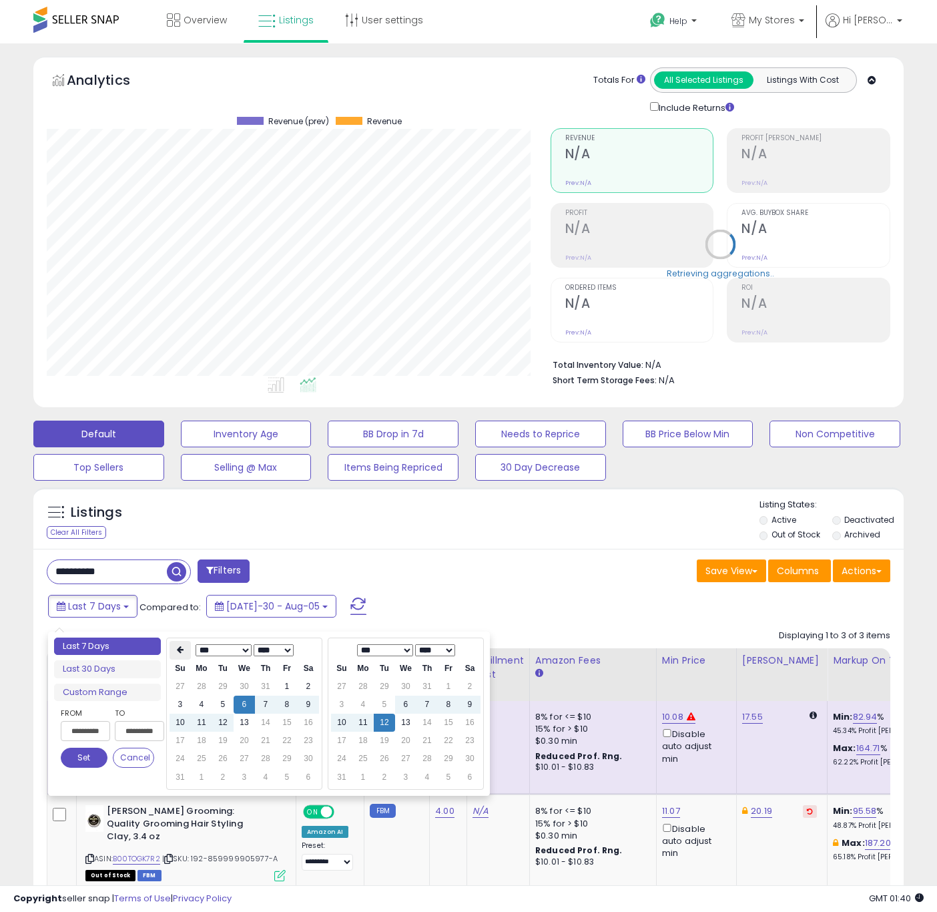 The image size is (937, 912). I want to click on button: Last 7 Days, so click(93, 606).